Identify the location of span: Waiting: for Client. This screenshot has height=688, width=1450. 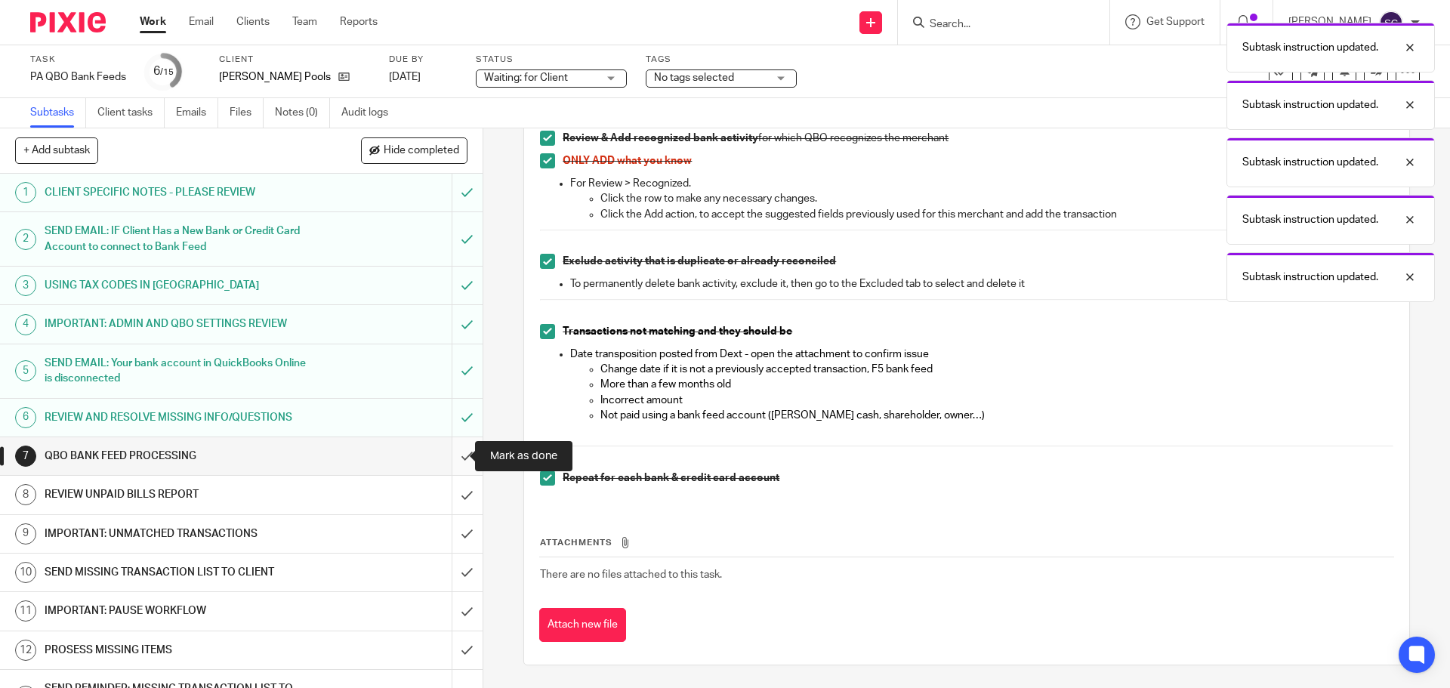
(526, 78).